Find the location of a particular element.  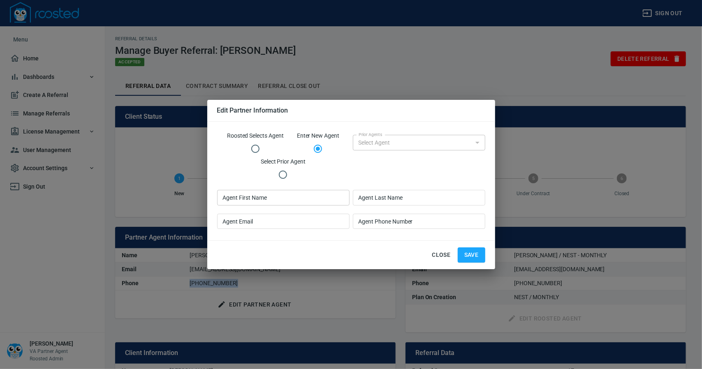

div: position is located at coordinates (283, 158).